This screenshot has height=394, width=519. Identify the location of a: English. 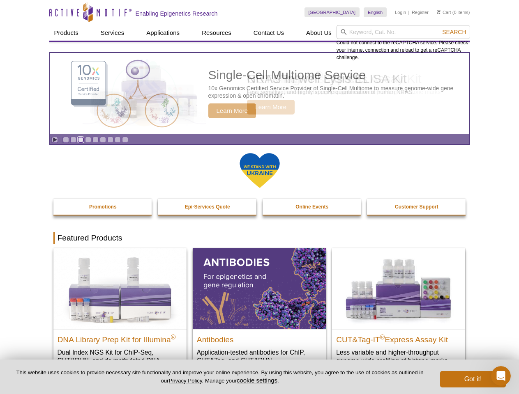
(375, 12).